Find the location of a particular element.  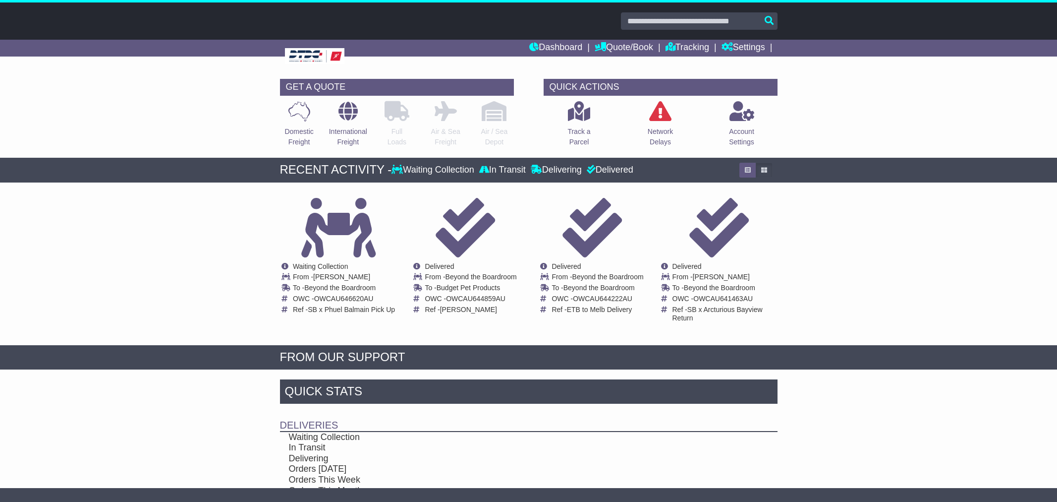

td: Delivering is located at coordinates (505, 458).